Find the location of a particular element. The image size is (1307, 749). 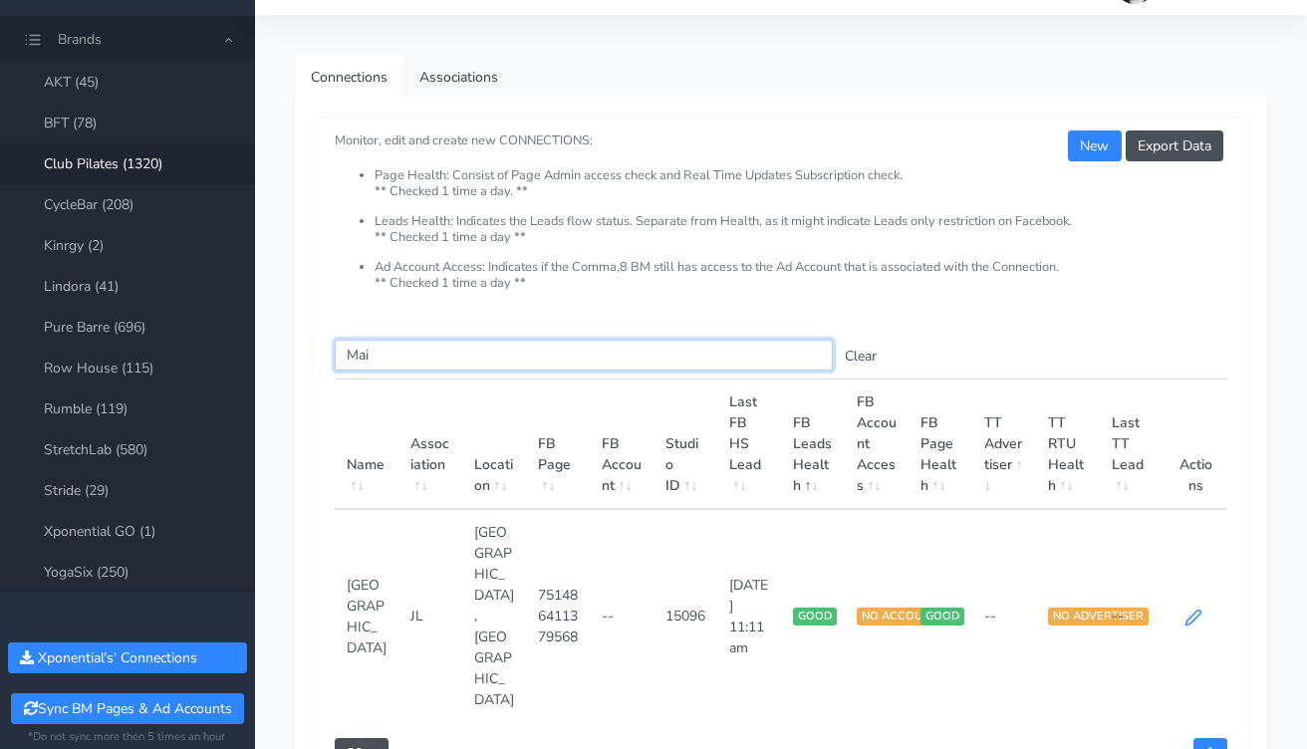

th: TT Advertiser is located at coordinates (1004, 444).